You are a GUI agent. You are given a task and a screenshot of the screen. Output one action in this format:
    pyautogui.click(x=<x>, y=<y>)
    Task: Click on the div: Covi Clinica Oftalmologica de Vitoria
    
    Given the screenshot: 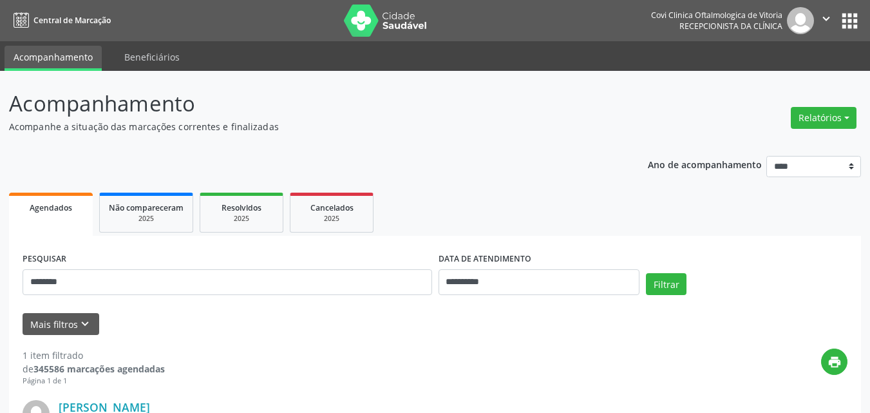 What is the action you would take?
    pyautogui.click(x=716, y=15)
    